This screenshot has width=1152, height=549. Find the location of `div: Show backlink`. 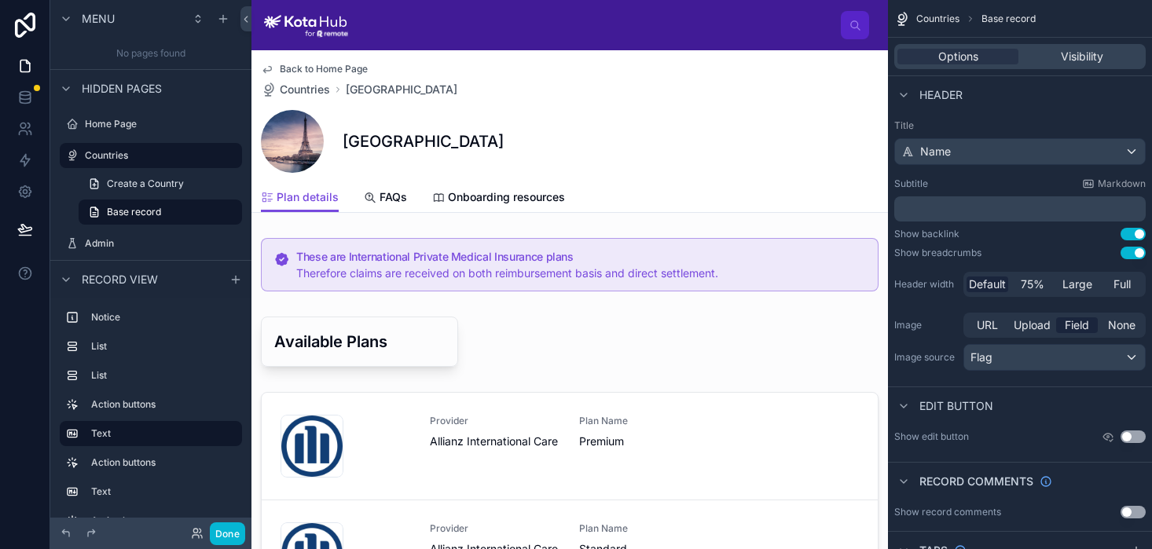

div: Show backlink is located at coordinates (927, 234).